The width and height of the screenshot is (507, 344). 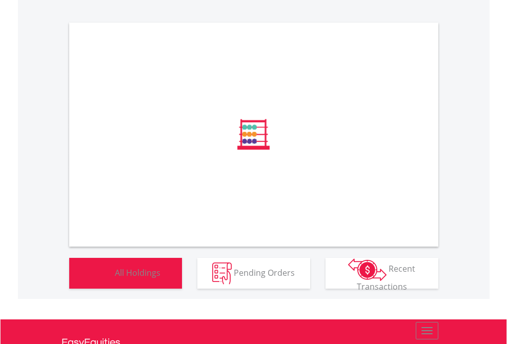 What do you see at coordinates (367, 270) in the screenshot?
I see `img: transactions-zar-wht.png` at bounding box center [367, 270].